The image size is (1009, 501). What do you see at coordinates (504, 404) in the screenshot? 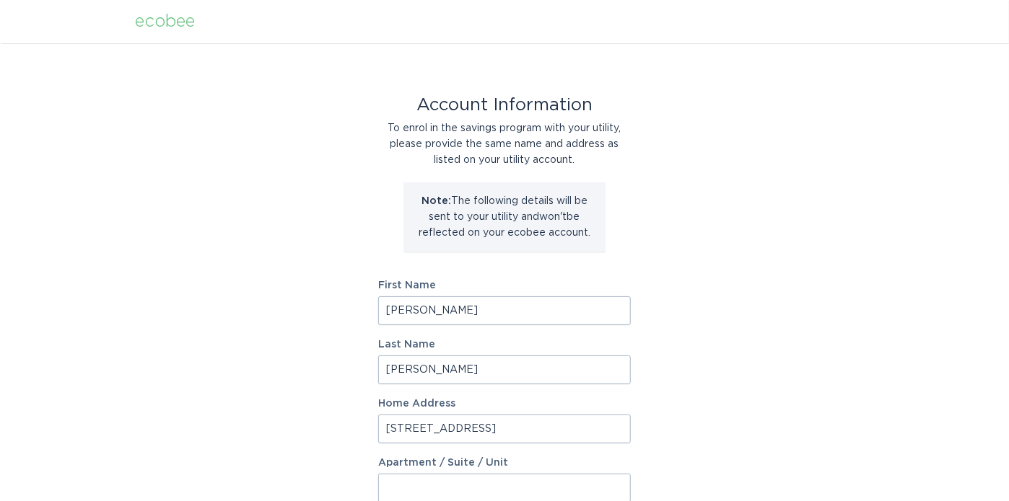
I see `label: Home Address` at bounding box center [504, 404].